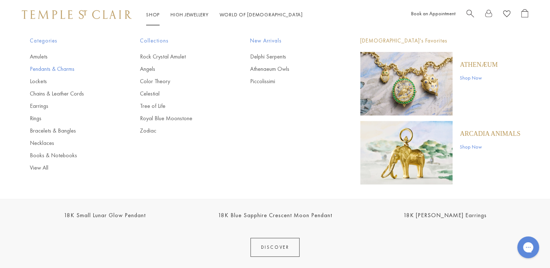 Image resolution: width=550 pixels, height=268 pixels. I want to click on a: Chains & Leather Cords, so click(70, 94).